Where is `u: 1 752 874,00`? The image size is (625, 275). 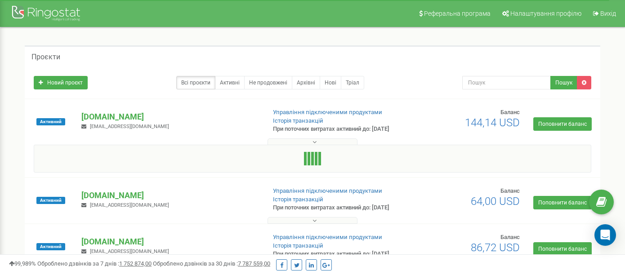 u: 1 752 874,00 is located at coordinates (135, 263).